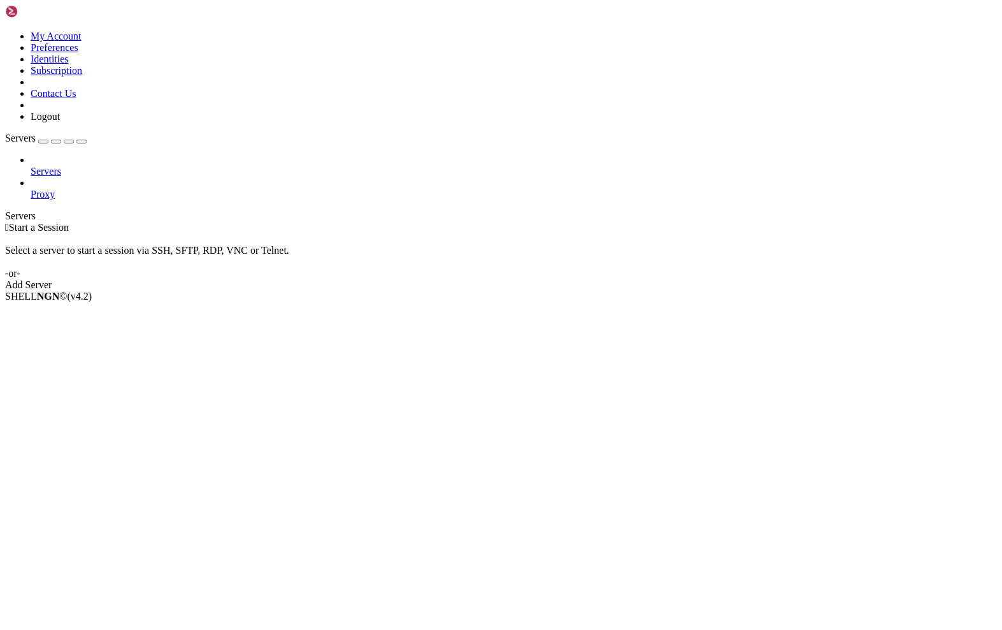 This screenshot has height=630, width=1002. What do you see at coordinates (43, 194) in the screenshot?
I see `span: Proxy` at bounding box center [43, 194].